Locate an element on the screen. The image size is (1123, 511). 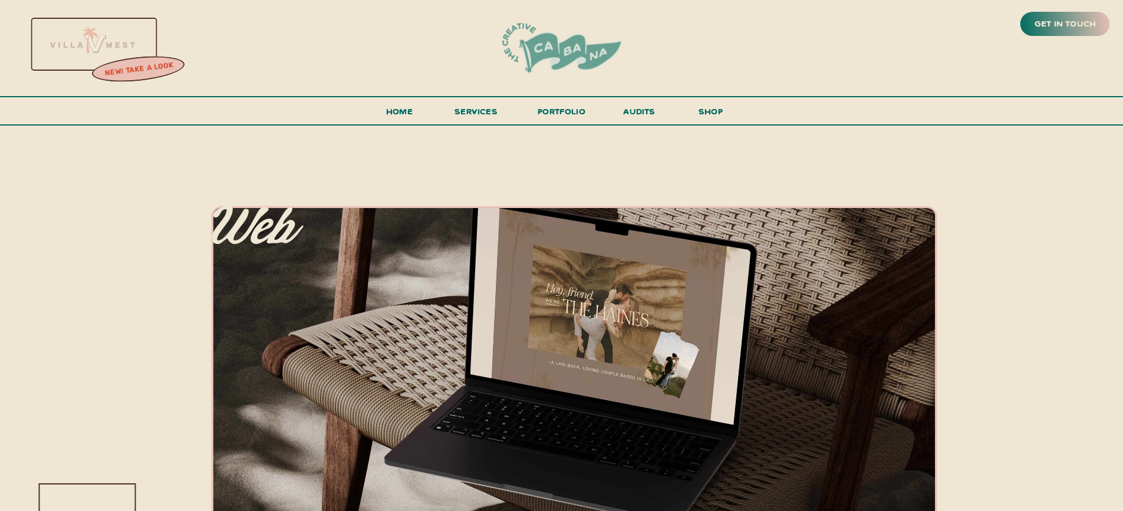
a: new! take a look is located at coordinates (138, 70).